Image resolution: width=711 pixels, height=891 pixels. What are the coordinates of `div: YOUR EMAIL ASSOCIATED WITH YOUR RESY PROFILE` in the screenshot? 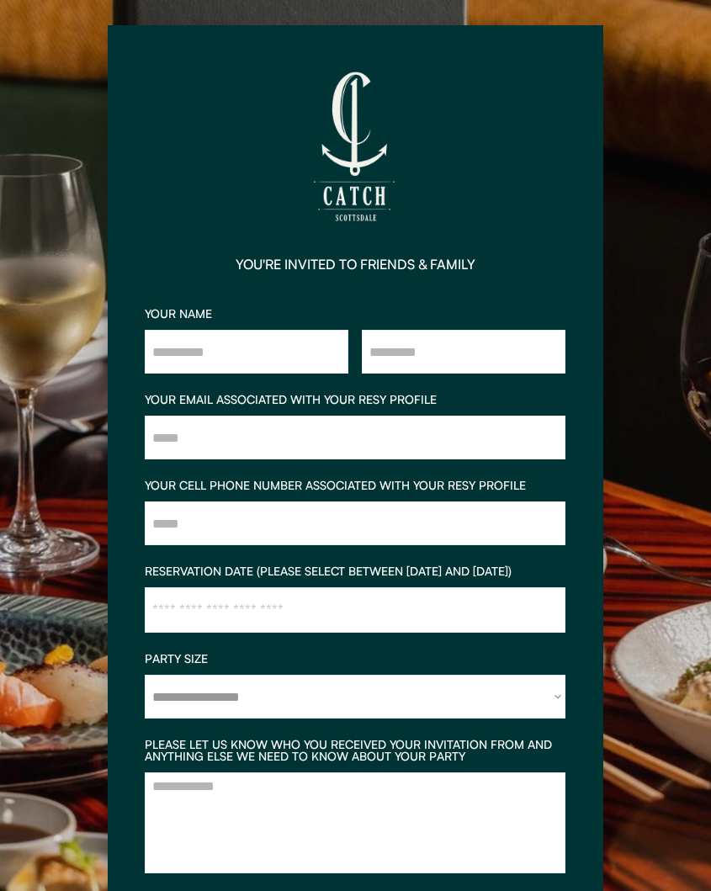 It's located at (355, 400).